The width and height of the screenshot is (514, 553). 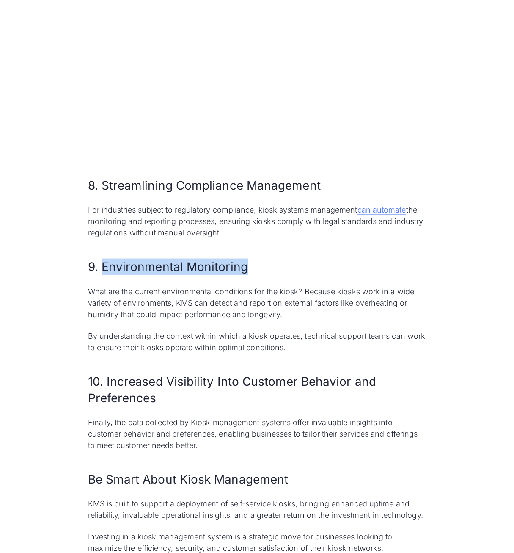 I want to click on h2: Be Smart About Kiosk Management, so click(x=257, y=479).